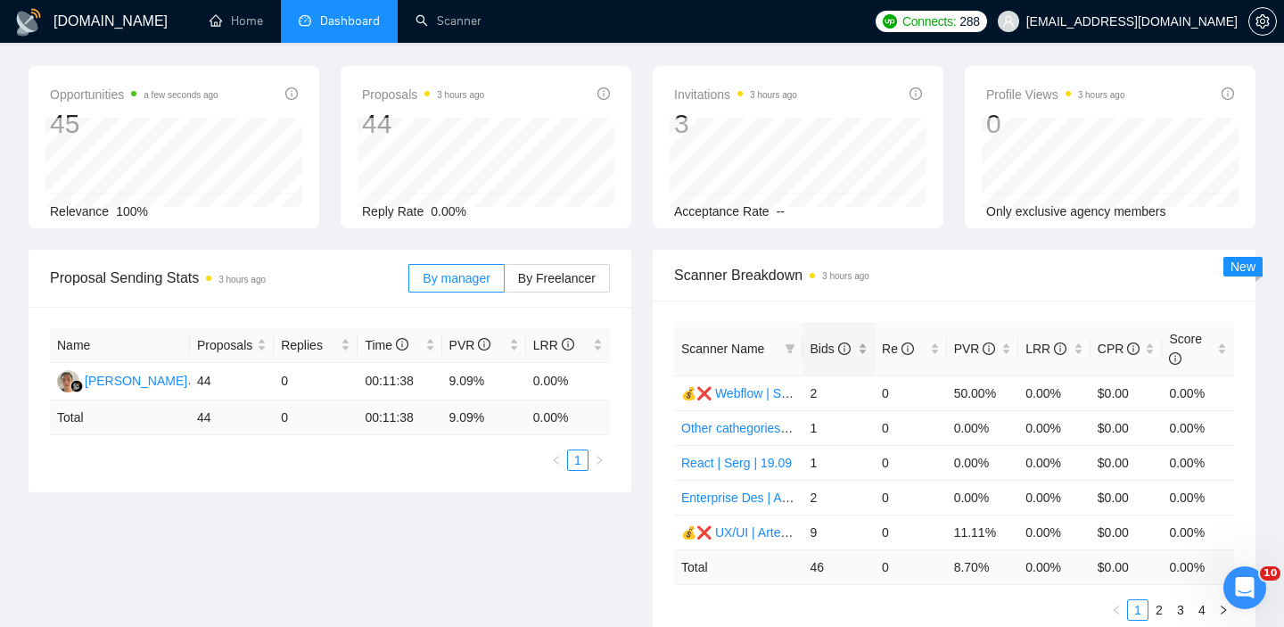  I want to click on li: Previous Page, so click(557, 460).